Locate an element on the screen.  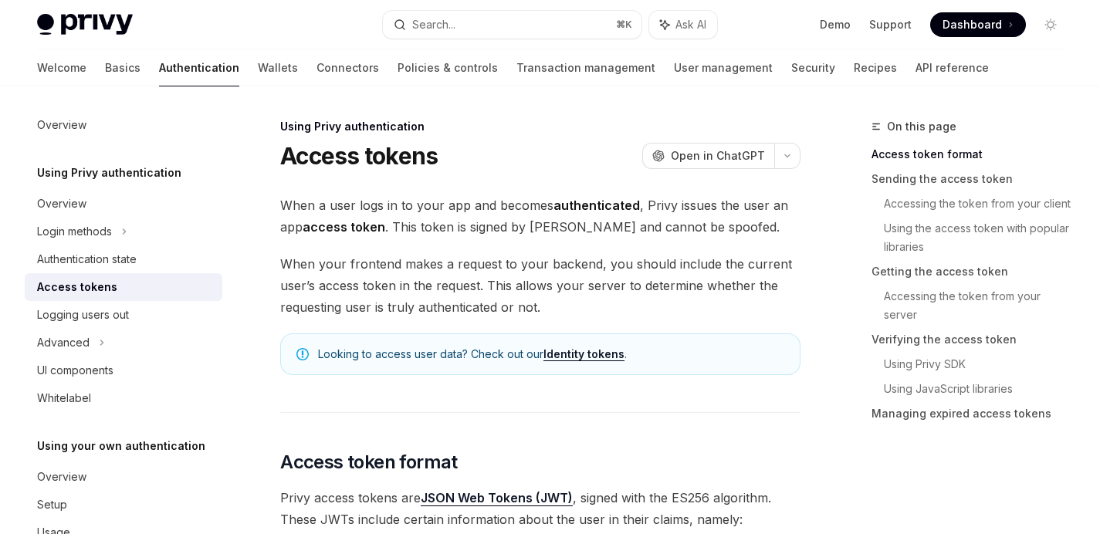
a: Identity tokens is located at coordinates (583, 354).